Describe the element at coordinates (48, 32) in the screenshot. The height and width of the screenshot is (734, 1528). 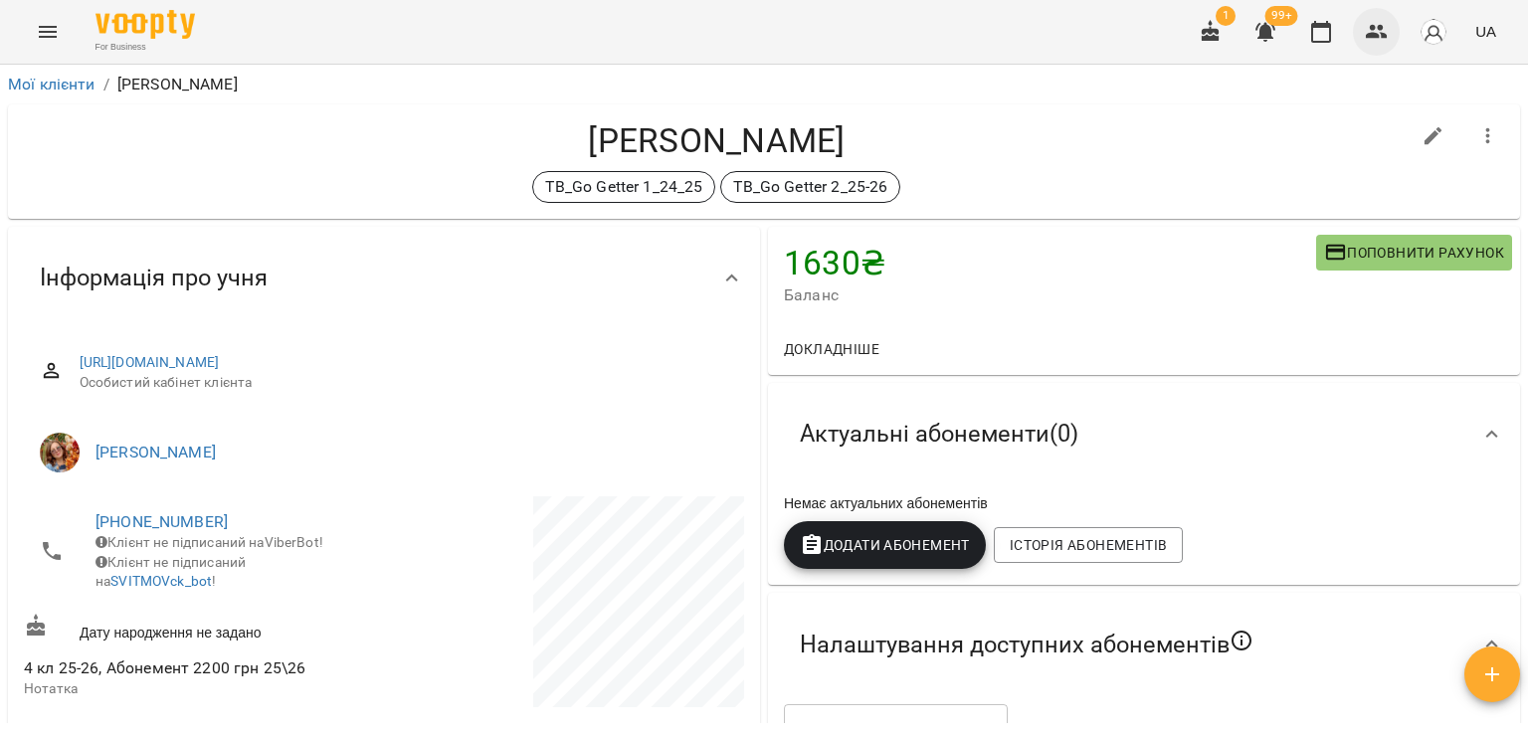
I see `button: Menu` at that location.